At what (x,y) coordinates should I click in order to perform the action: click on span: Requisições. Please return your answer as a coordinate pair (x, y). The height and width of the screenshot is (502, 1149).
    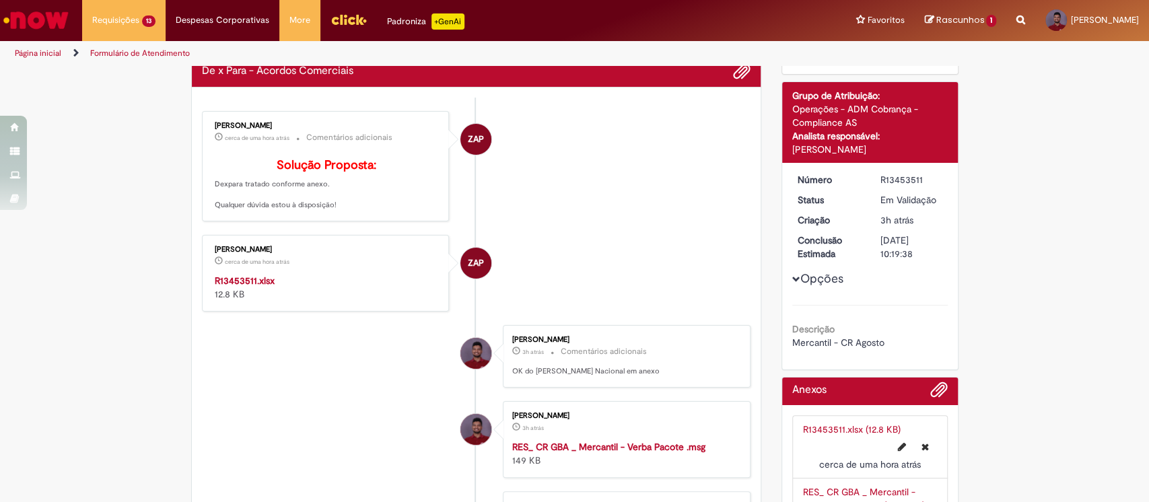
    Looking at the image, I should click on (116, 20).